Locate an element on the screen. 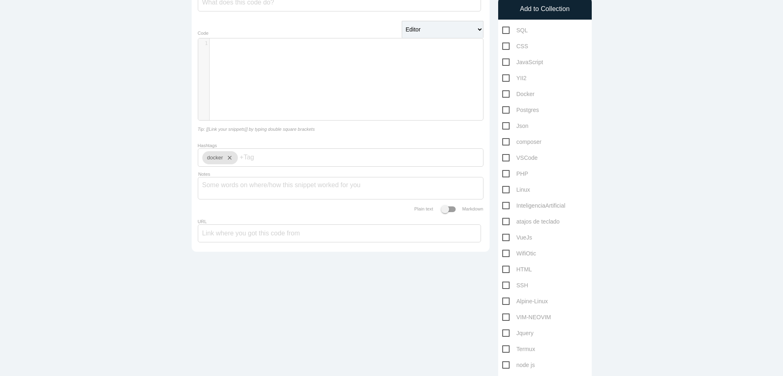  span: VueJs is located at coordinates (517, 237).